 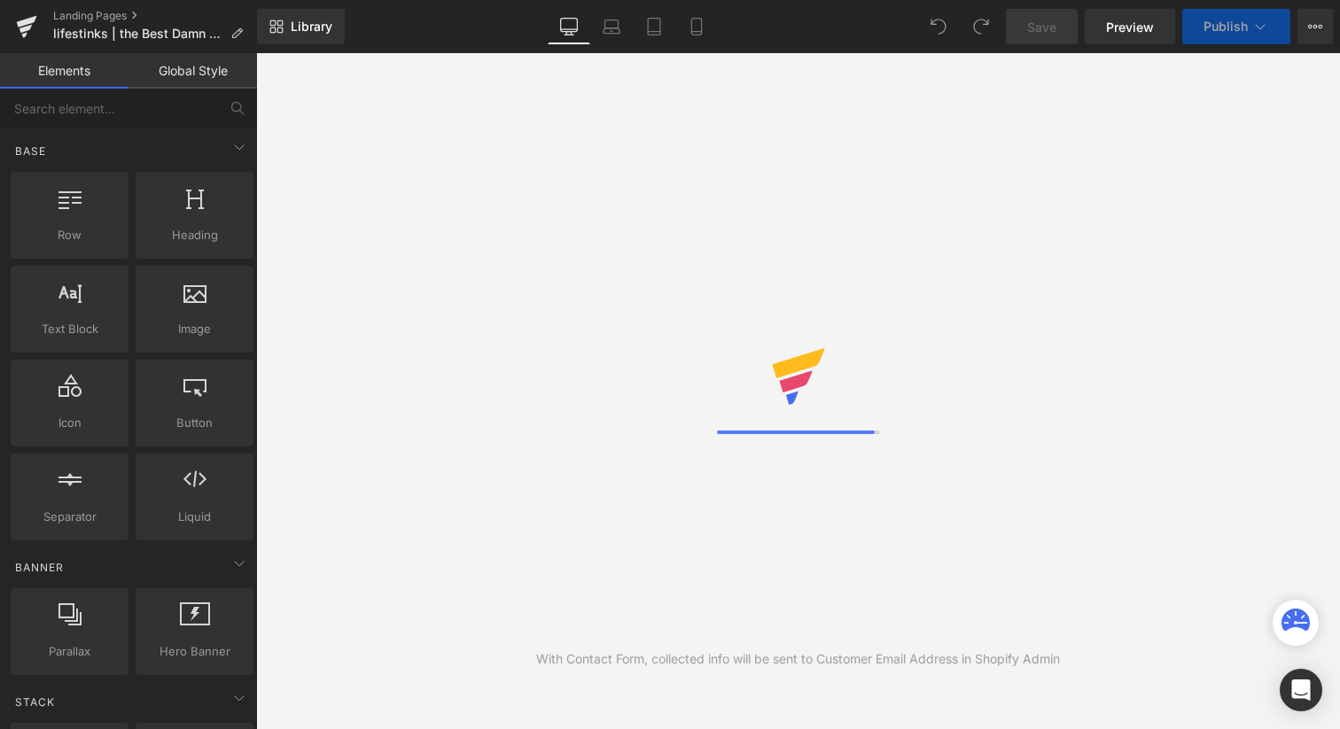 What do you see at coordinates (138, 34) in the screenshot?
I see `span: lifestinks | the Best Damn Deodorant (that's Natural, too)` at bounding box center [138, 34].